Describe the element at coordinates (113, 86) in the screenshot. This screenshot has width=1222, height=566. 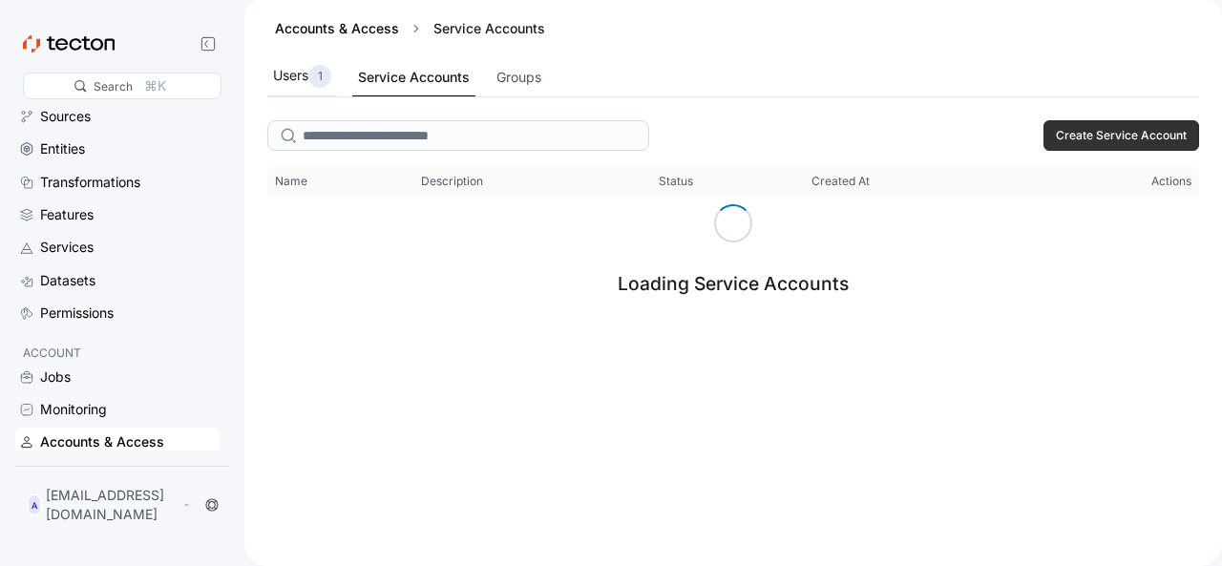
I see `div: Search` at that location.